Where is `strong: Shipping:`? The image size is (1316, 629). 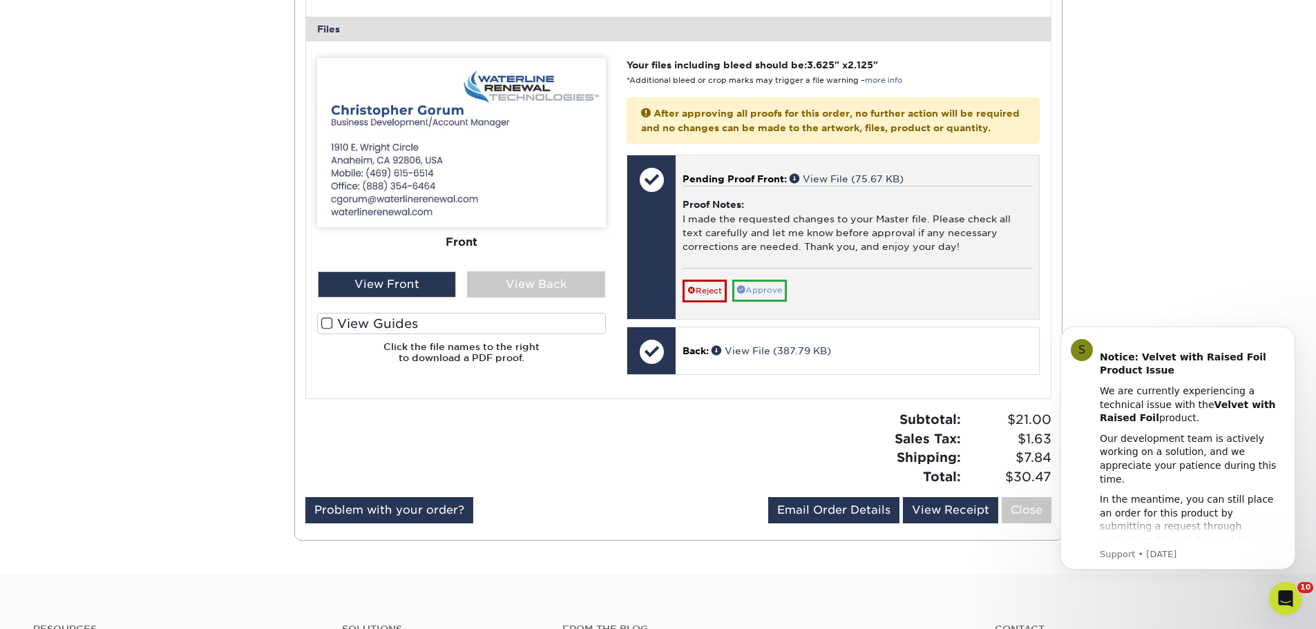 strong: Shipping: is located at coordinates (928, 457).